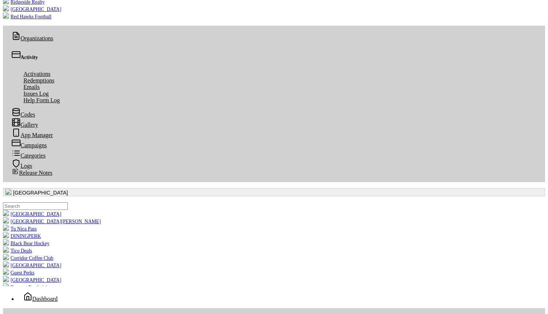 This screenshot has width=548, height=314. Describe the element at coordinates (22, 236) in the screenshot. I see `a: DININGPERK` at that location.